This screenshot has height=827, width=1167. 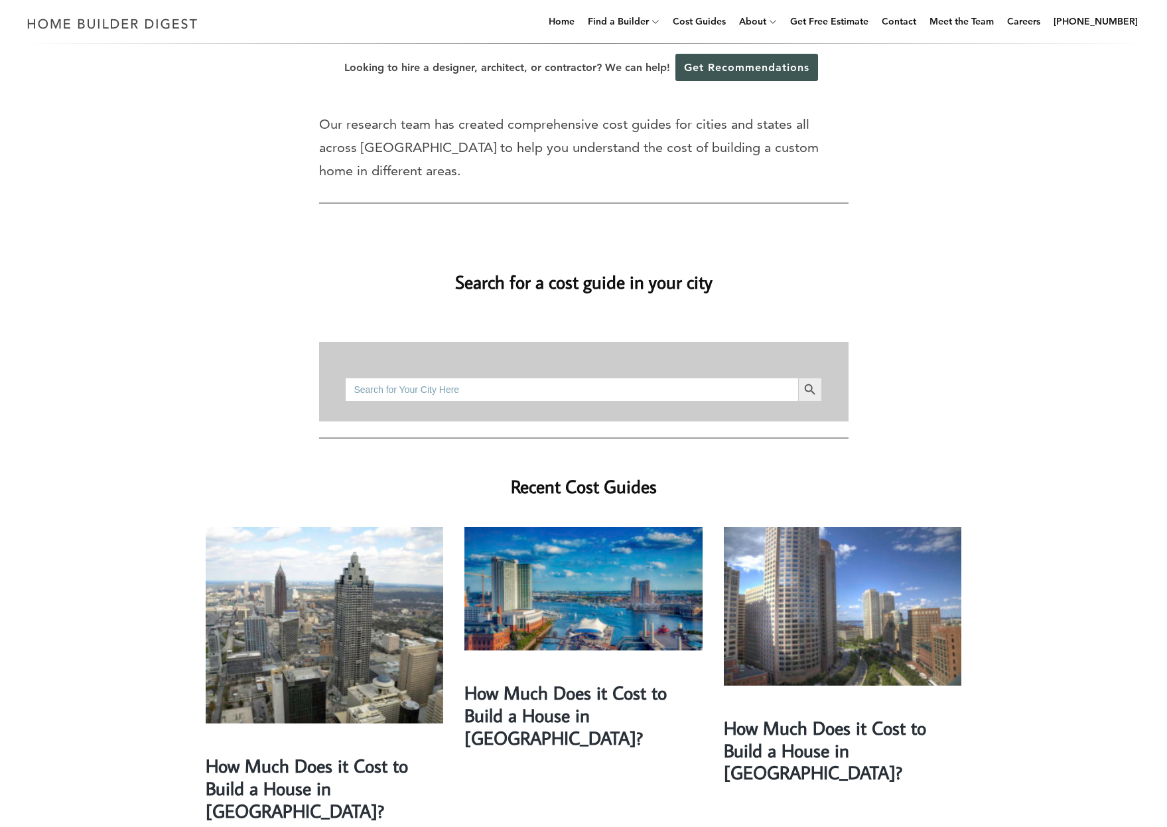 I want to click on h2: Recent Cost Guides, so click(x=584, y=477).